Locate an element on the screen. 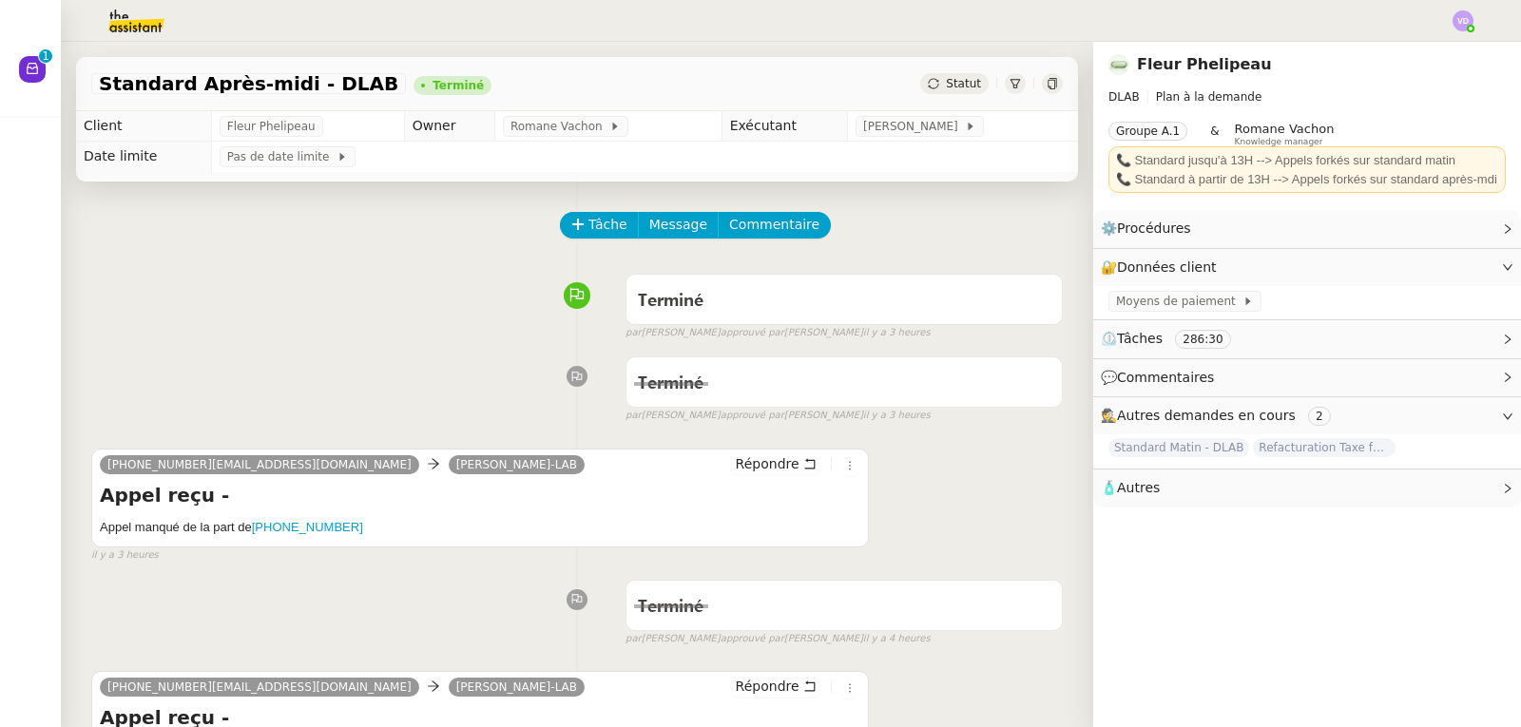 The width and height of the screenshot is (1521, 727). span: il y a 4 heures is located at coordinates (896, 639).